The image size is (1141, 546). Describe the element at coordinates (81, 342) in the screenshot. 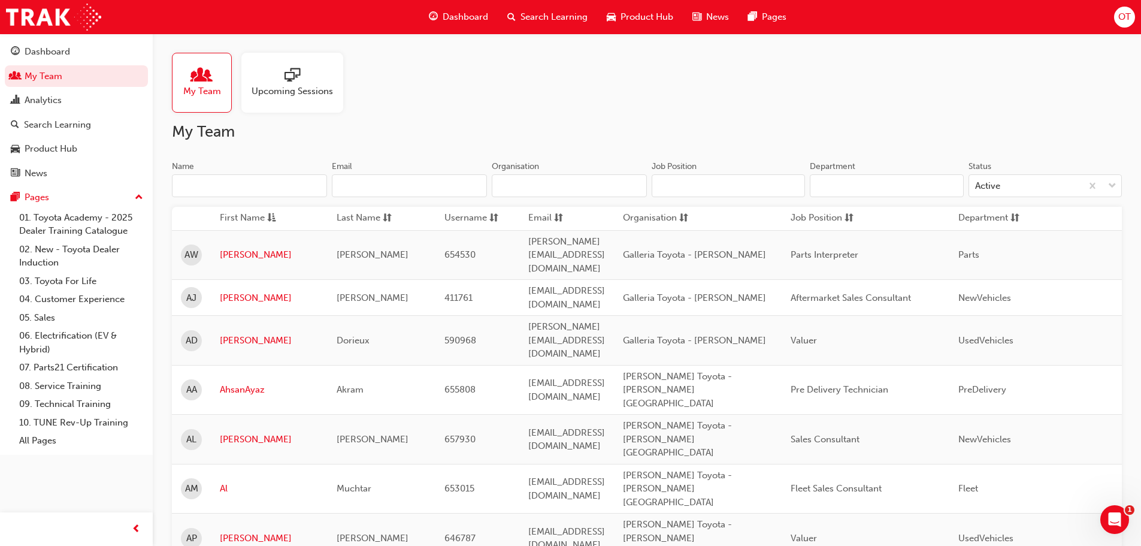

I see `a: 06. Electrification (EV & Hybrid)` at that location.